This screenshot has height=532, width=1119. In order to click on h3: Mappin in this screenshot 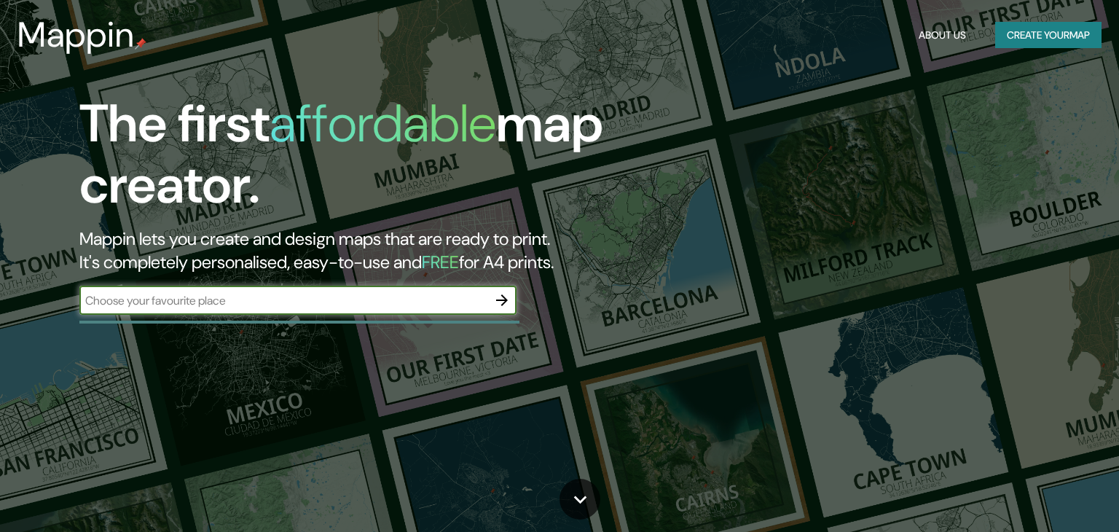, I will do `click(76, 35)`.